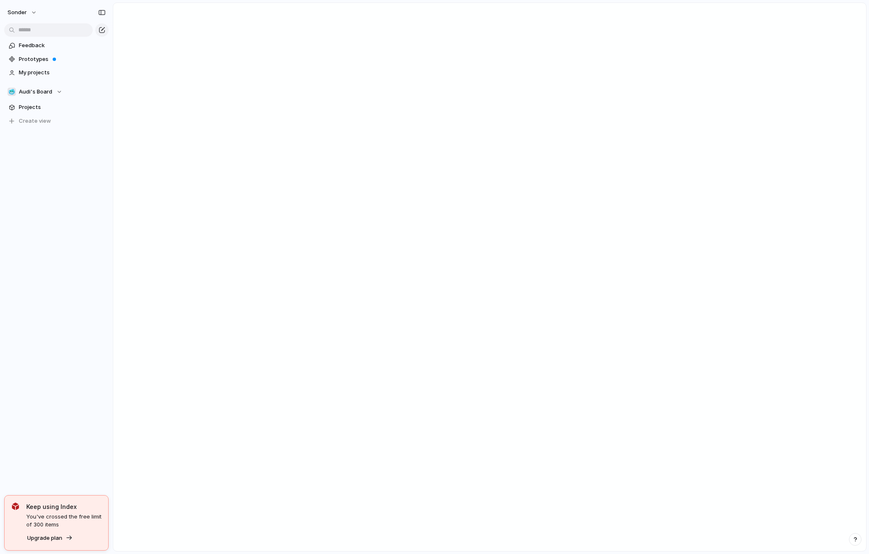  I want to click on span: Keep using Index, so click(64, 507).